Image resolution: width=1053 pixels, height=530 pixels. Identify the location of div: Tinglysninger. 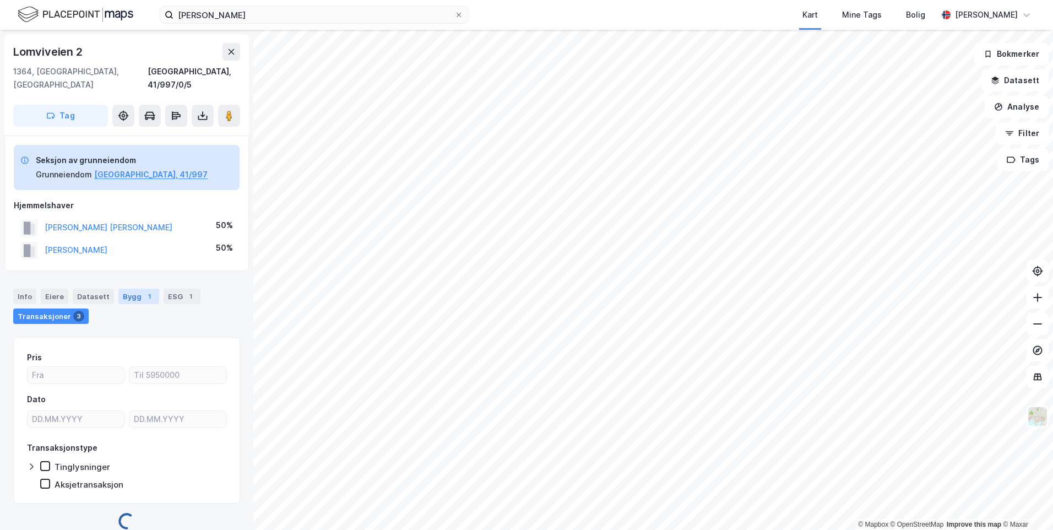
(82, 466).